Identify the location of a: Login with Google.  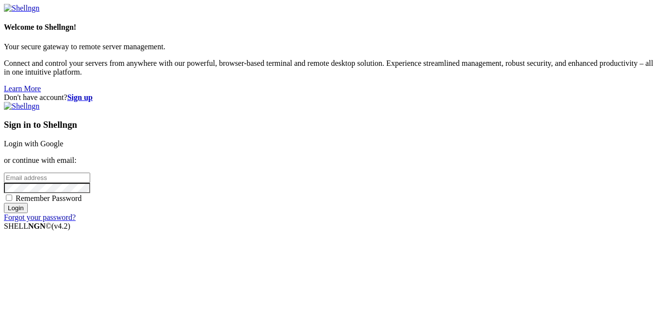
(34, 143).